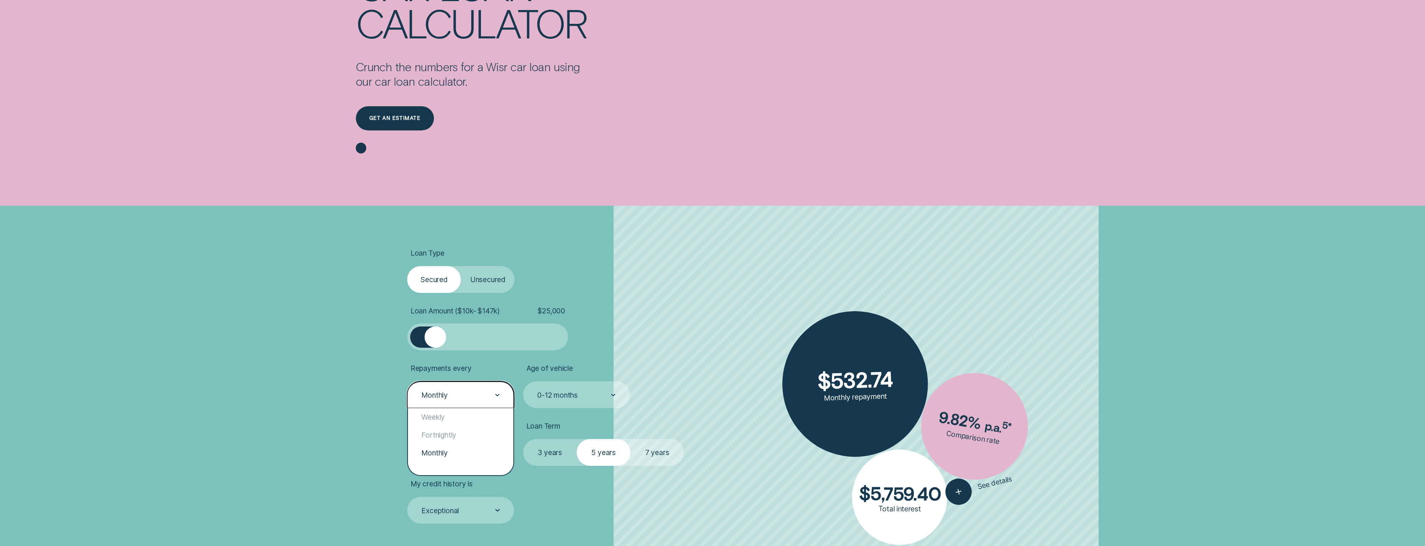  What do you see at coordinates (461, 435) in the screenshot?
I see `div: Fortnightly` at bounding box center [461, 435].